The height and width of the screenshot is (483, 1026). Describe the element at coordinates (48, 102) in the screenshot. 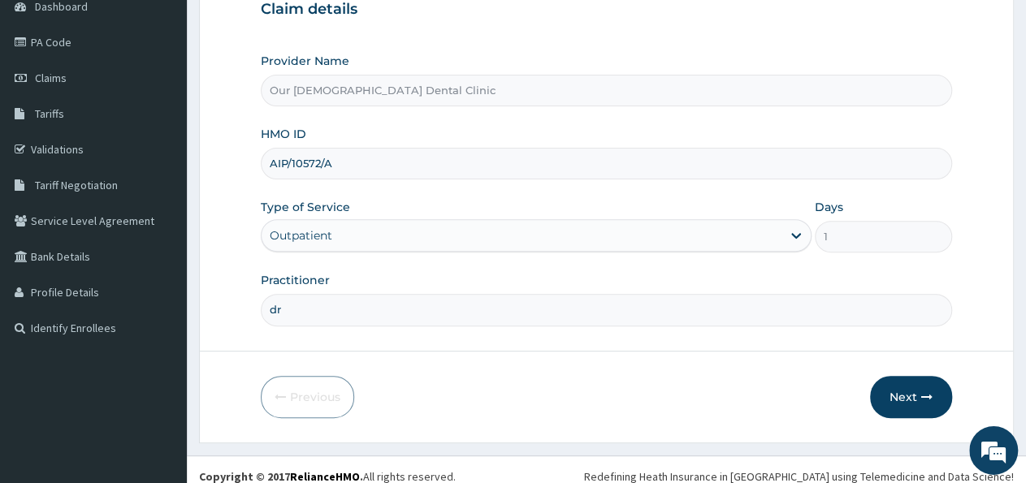

I see `img: d_794563401_company_1708531726252_794563401` at that location.